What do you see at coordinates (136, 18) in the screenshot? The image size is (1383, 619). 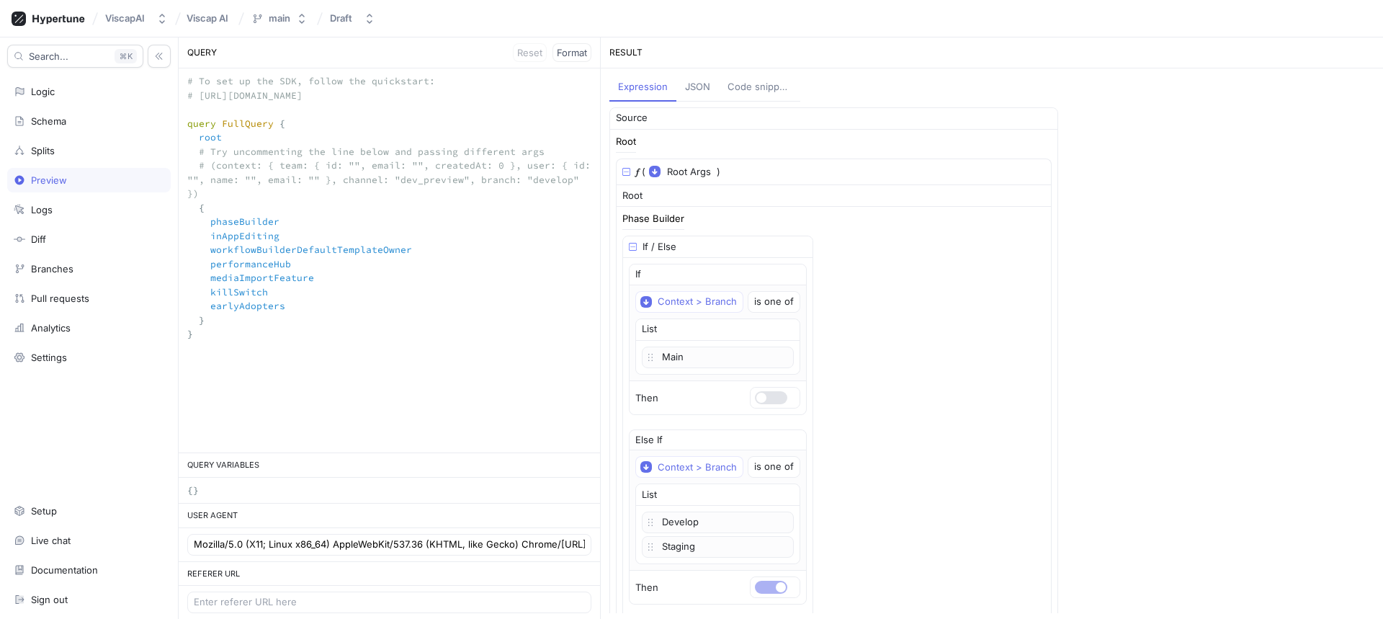 I see `button: ViscapAI` at bounding box center [136, 18].